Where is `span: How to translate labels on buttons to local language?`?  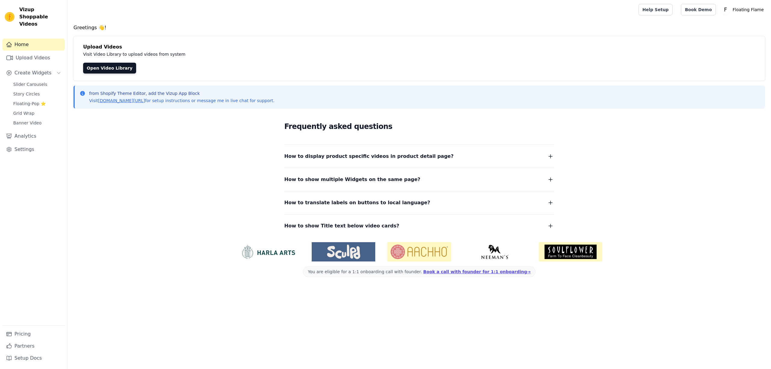
span: How to translate labels on buttons to local language? is located at coordinates (357, 203).